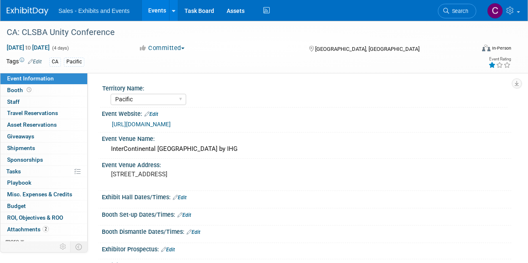  I want to click on span: Staff, so click(13, 102).